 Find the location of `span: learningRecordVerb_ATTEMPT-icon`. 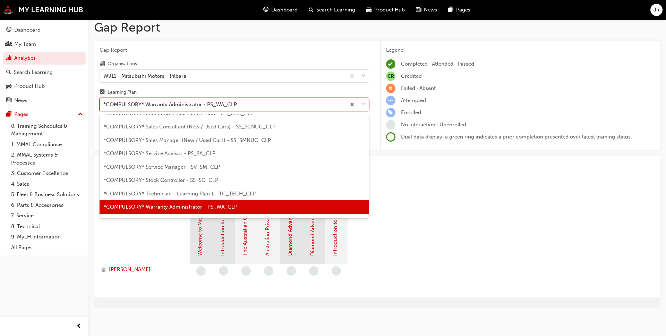

span: learningRecordVerb_ATTEMPT-icon is located at coordinates (391, 100).